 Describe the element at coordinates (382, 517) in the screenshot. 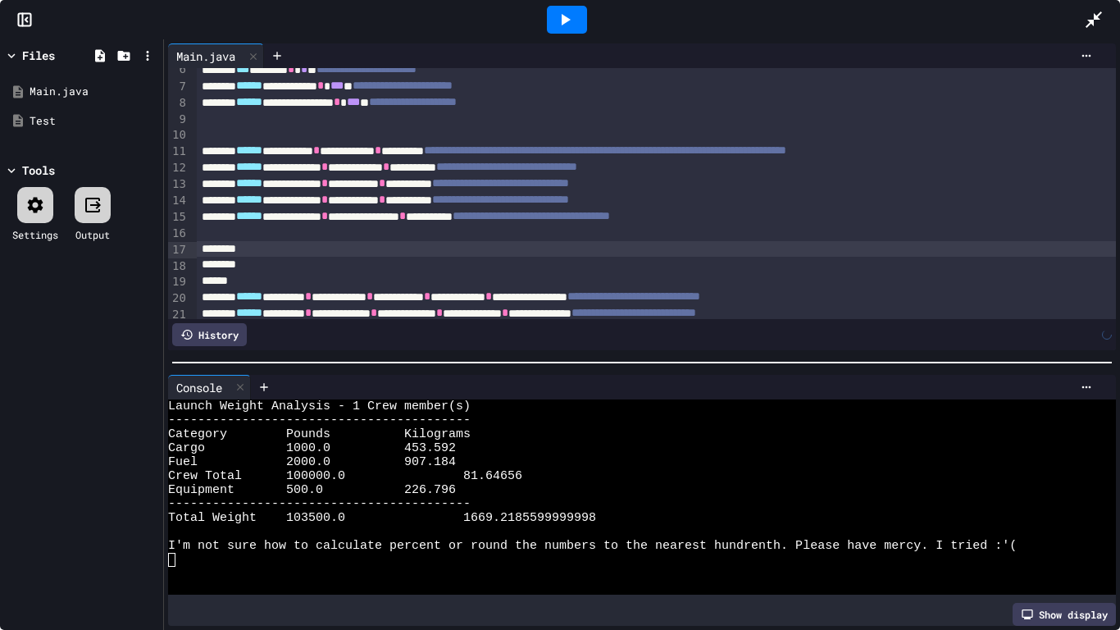

I see `span: Total Weight 103500.0 1669.2185599999998` at that location.